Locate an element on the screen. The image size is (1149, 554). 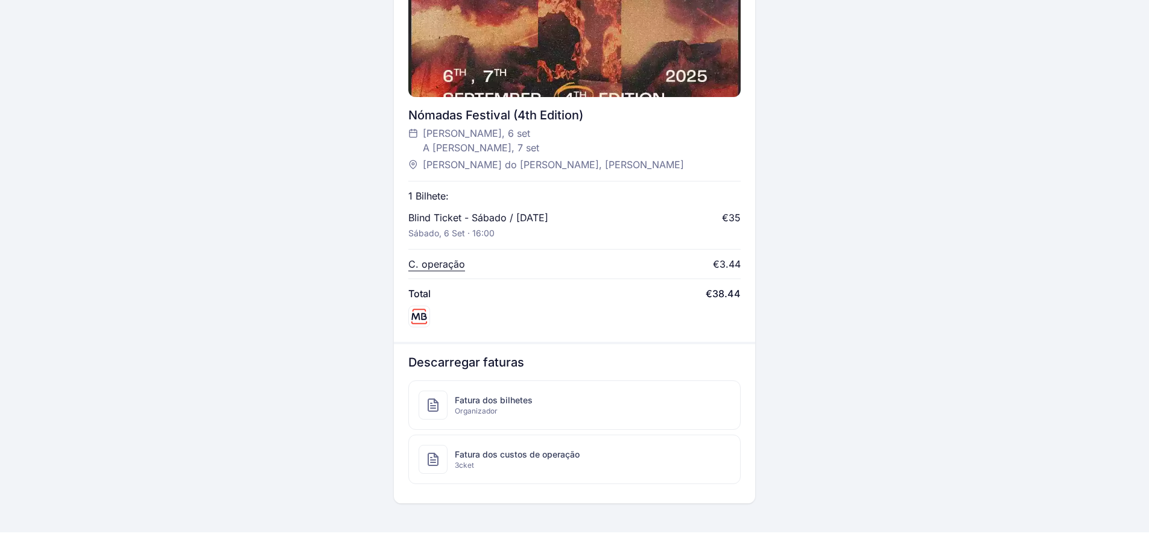
span: €38.44 is located at coordinates (723, 294).